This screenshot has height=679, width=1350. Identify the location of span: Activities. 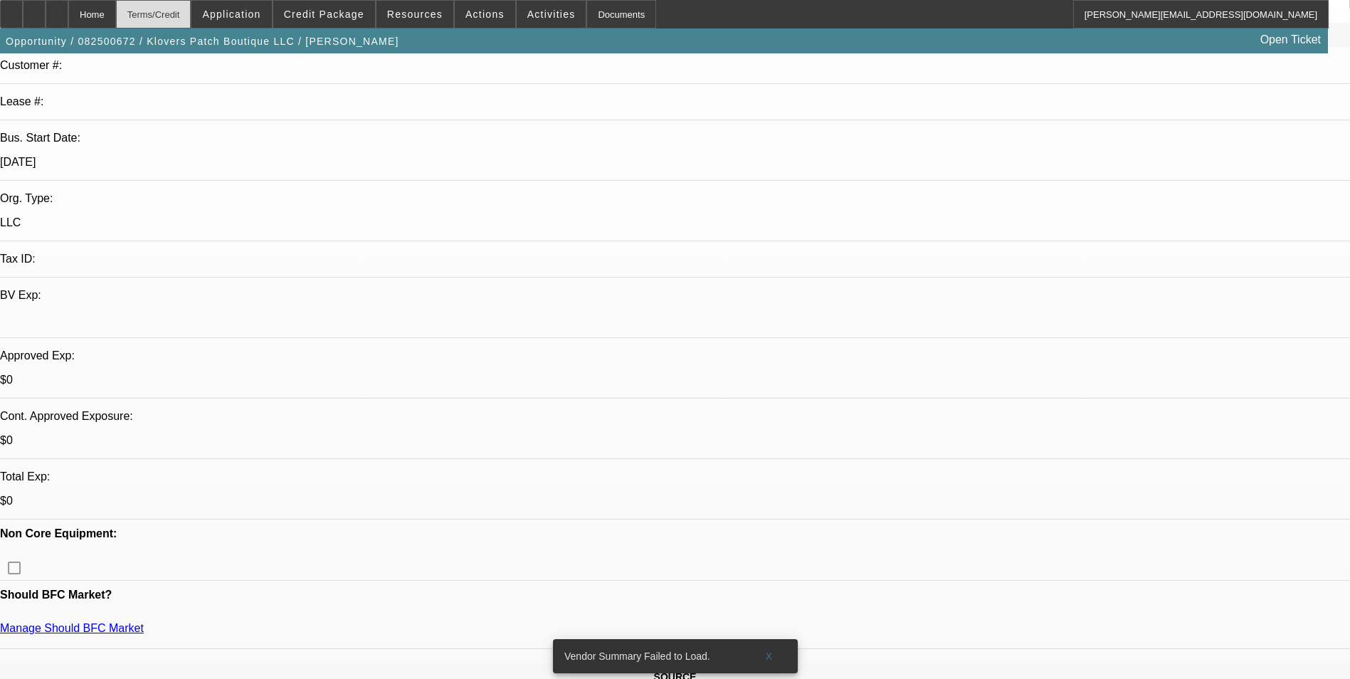
(552, 14).